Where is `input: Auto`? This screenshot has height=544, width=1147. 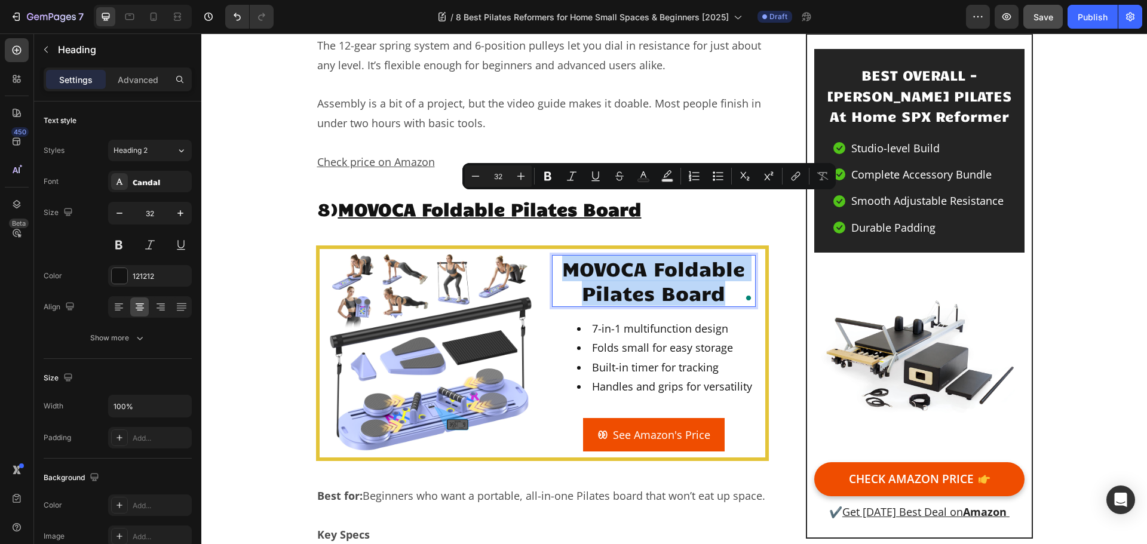
input: Auto is located at coordinates (150, 406).